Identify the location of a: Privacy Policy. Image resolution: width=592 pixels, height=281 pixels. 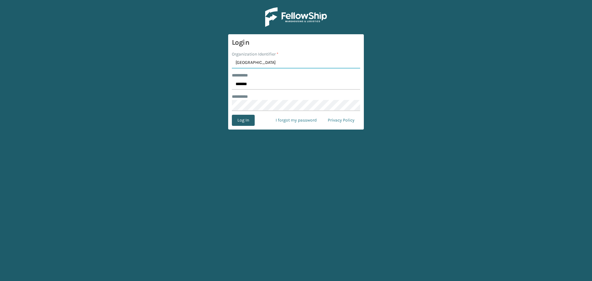
(341, 120).